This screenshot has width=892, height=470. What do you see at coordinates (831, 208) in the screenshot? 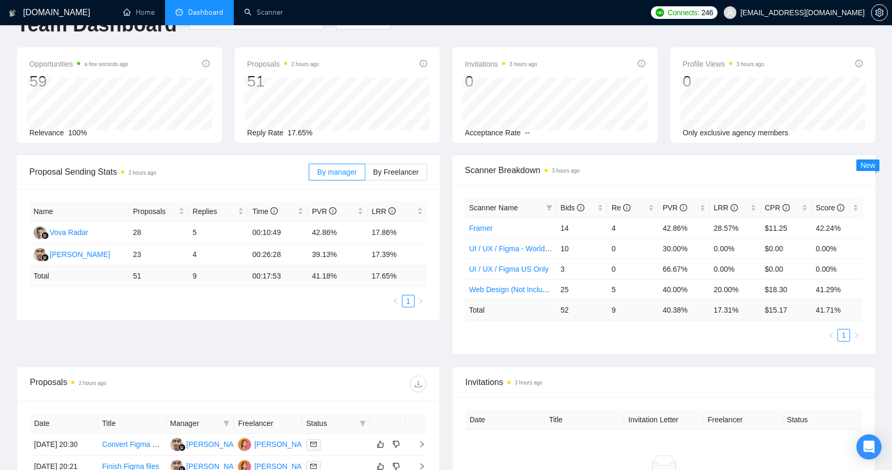
I see `span: Score` at bounding box center [831, 208].